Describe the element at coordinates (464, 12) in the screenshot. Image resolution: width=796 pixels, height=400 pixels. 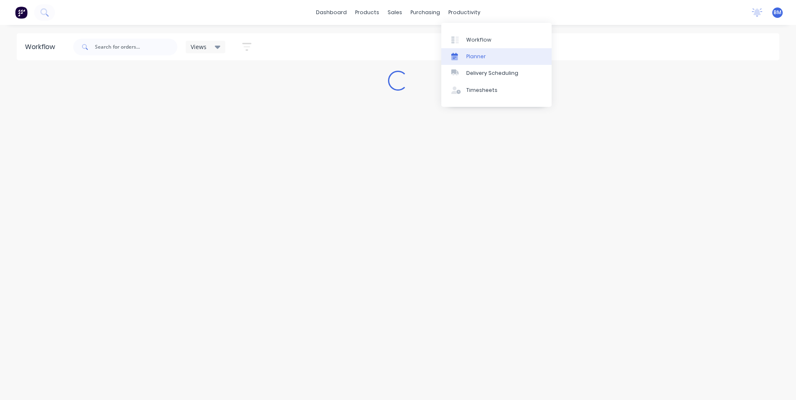
I see `div: productivity` at that location.